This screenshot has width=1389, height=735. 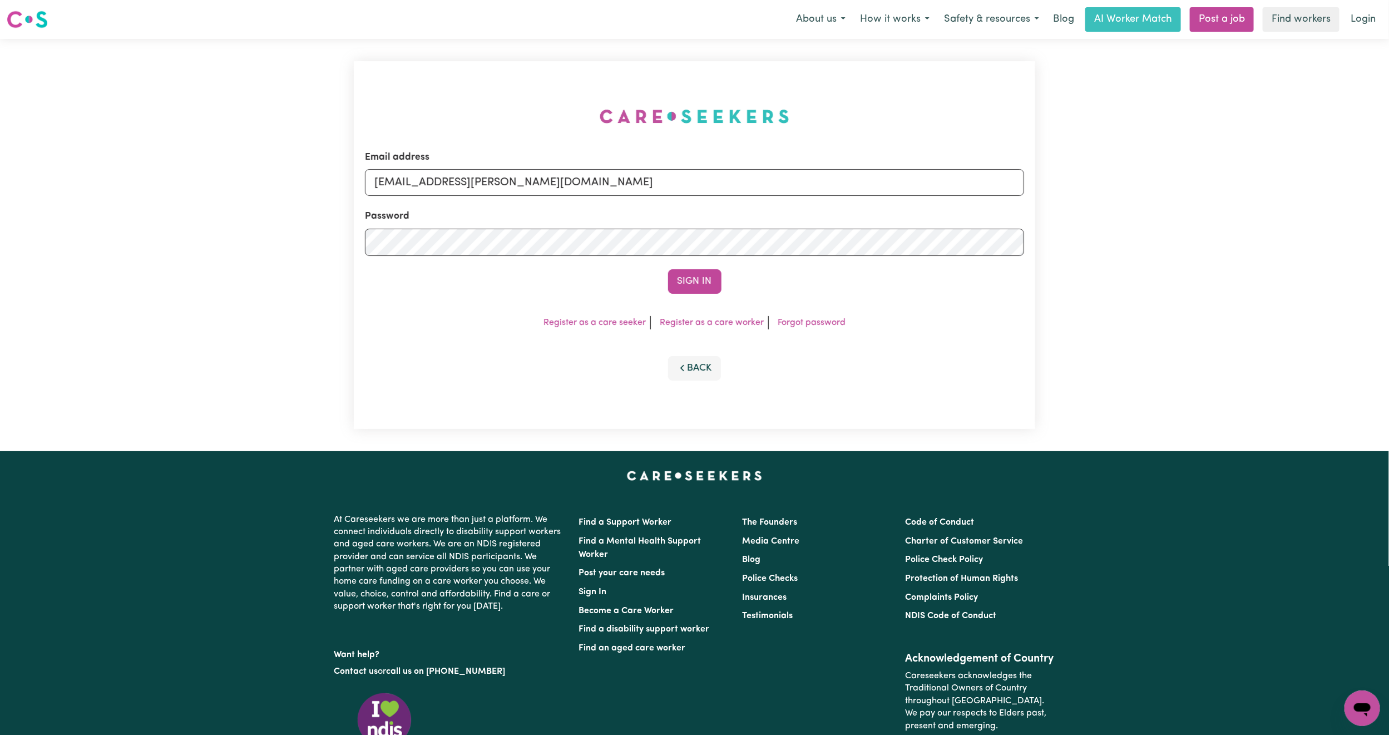 I want to click on button: How it works, so click(x=894, y=19).